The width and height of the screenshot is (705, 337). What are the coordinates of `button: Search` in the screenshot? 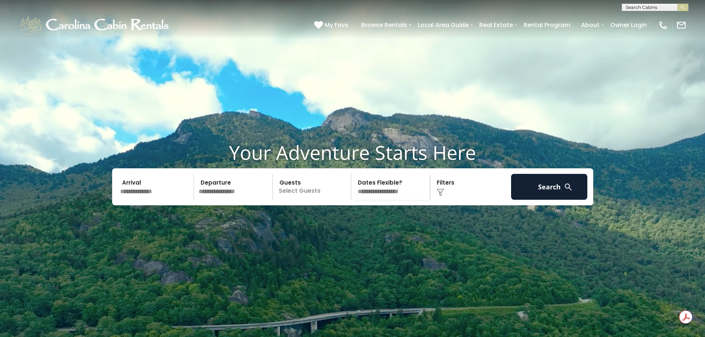 It's located at (549, 187).